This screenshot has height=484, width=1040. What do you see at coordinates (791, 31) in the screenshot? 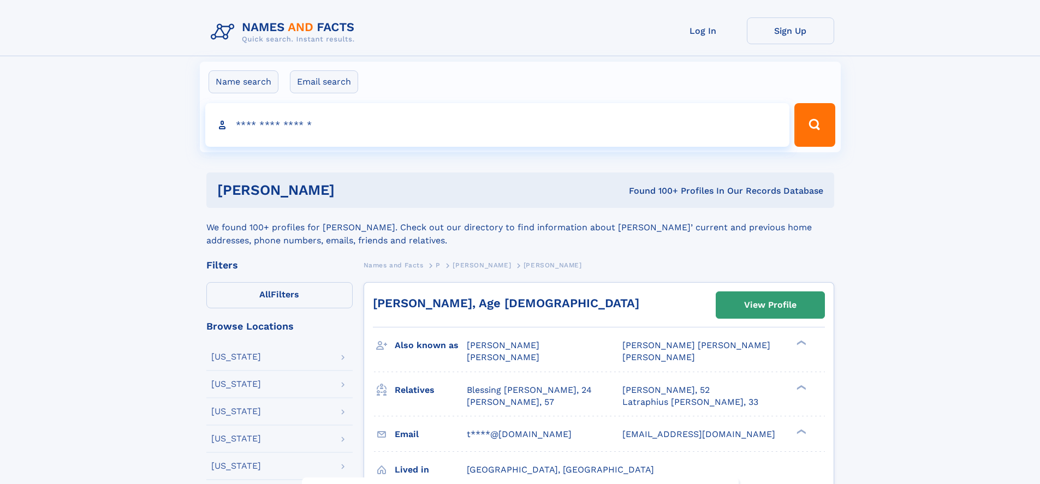
I see `a: Sign Up` at bounding box center [791, 31].